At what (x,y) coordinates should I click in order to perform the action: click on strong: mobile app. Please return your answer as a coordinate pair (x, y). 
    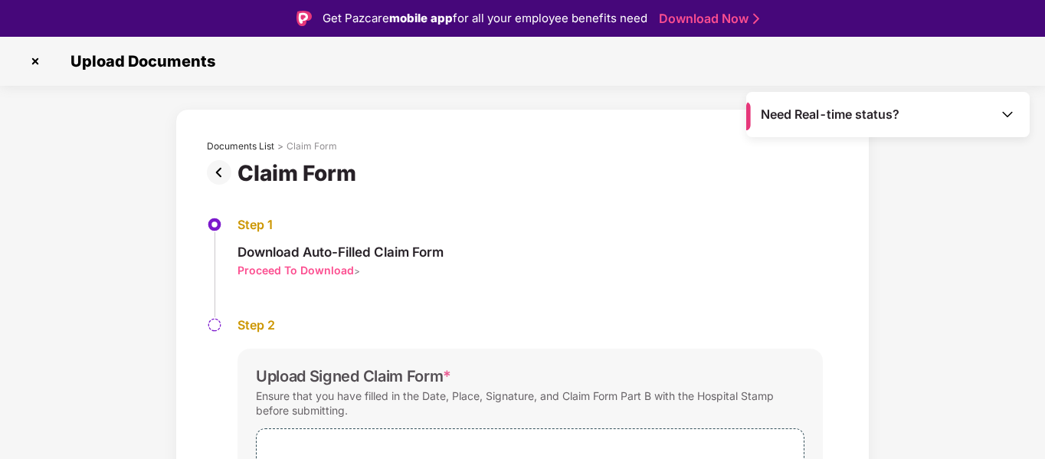
    Looking at the image, I should click on (421, 18).